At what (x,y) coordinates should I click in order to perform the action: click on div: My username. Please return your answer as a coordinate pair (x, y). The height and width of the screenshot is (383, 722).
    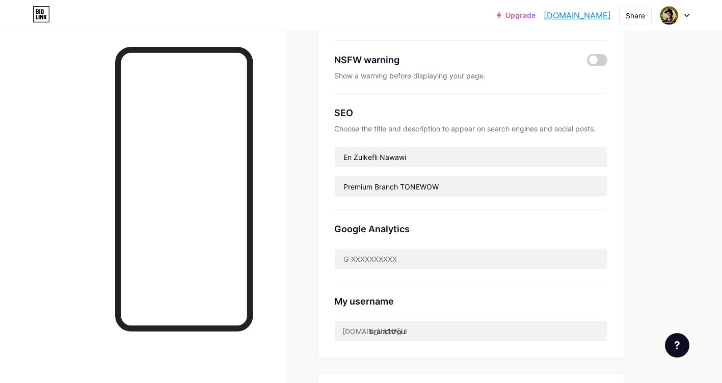
    Looking at the image, I should click on (471, 301).